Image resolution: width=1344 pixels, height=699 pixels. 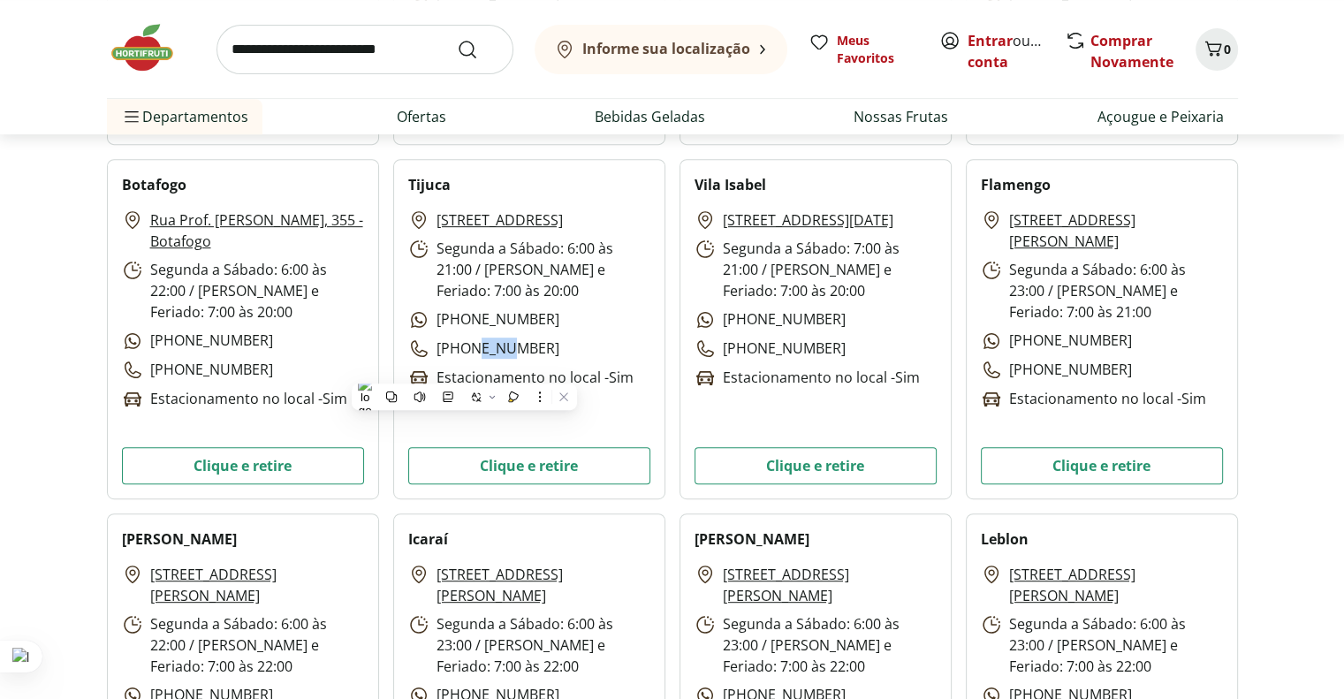 What do you see at coordinates (666, 49) in the screenshot?
I see `b: Informe sua localização` at bounding box center [666, 49].